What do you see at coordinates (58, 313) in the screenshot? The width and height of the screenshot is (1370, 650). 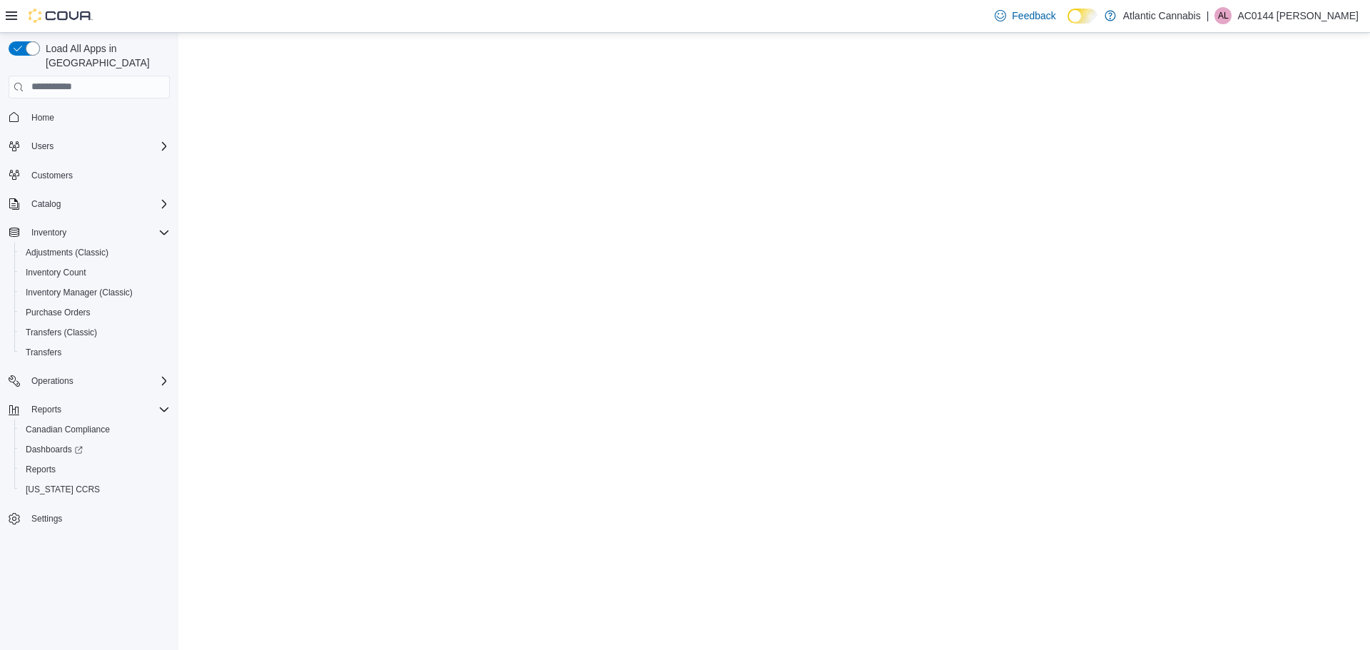 I see `a: Purchase Orders` at bounding box center [58, 313].